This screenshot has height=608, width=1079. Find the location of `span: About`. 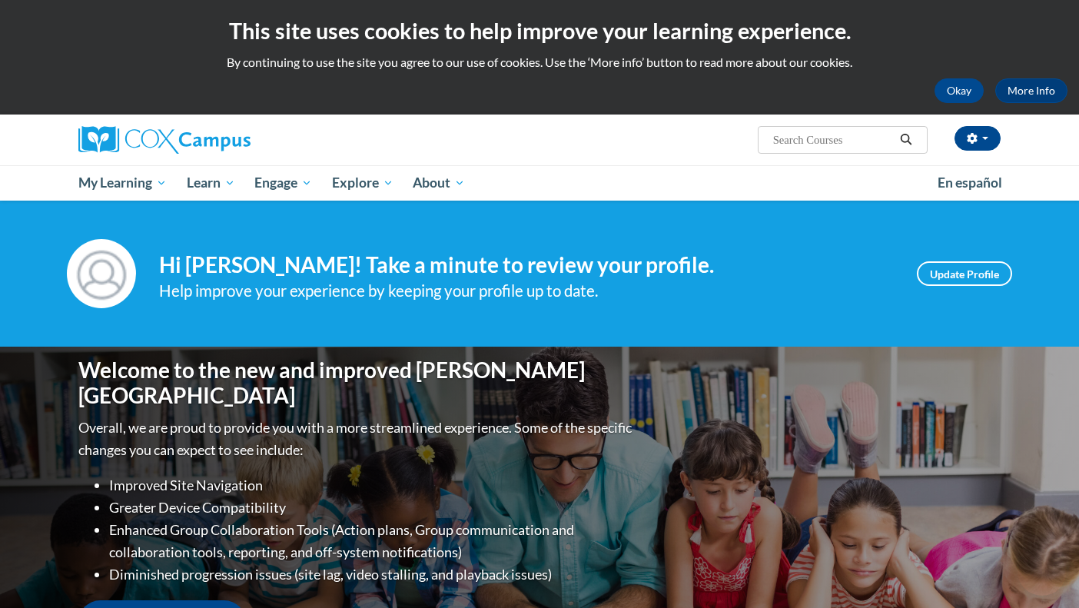

span: About is located at coordinates (439, 183).